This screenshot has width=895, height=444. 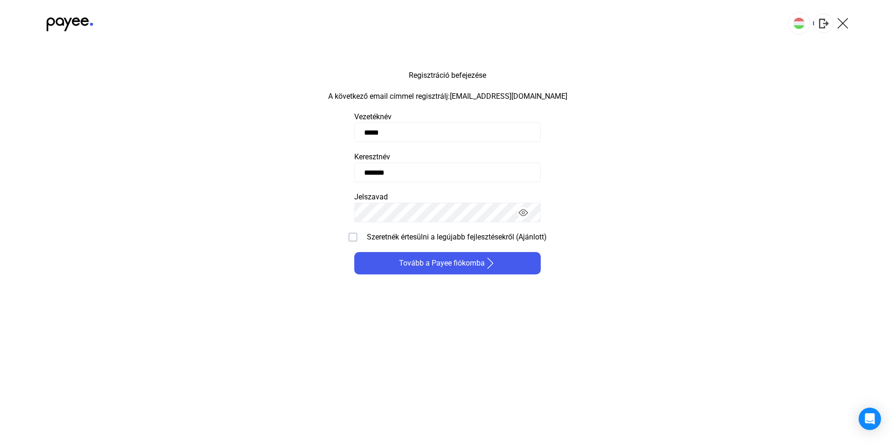 What do you see at coordinates (823, 23) in the screenshot?
I see `button: kijelentkezés-szürke` at bounding box center [823, 23].